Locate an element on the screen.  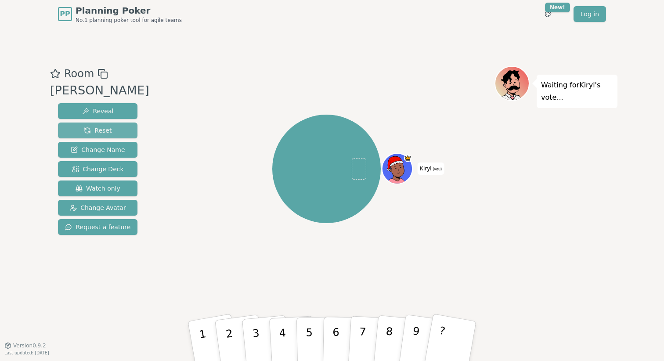
button: Reset is located at coordinates (97, 130).